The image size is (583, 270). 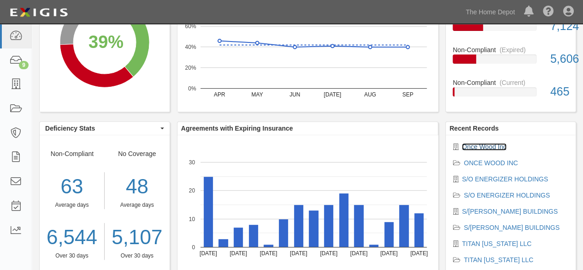 What do you see at coordinates (137, 204) in the screenshot?
I see `div: No Coverage` at bounding box center [137, 204].